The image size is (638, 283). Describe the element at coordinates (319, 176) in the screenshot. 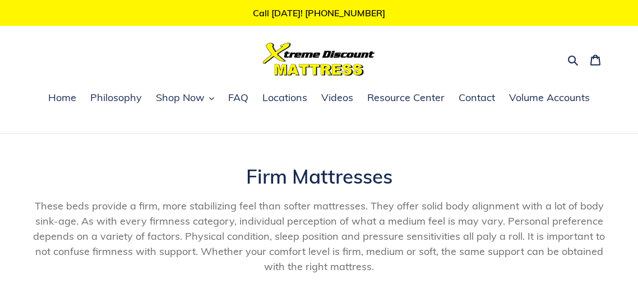

I see `span: Firm Mattresses` at that location.